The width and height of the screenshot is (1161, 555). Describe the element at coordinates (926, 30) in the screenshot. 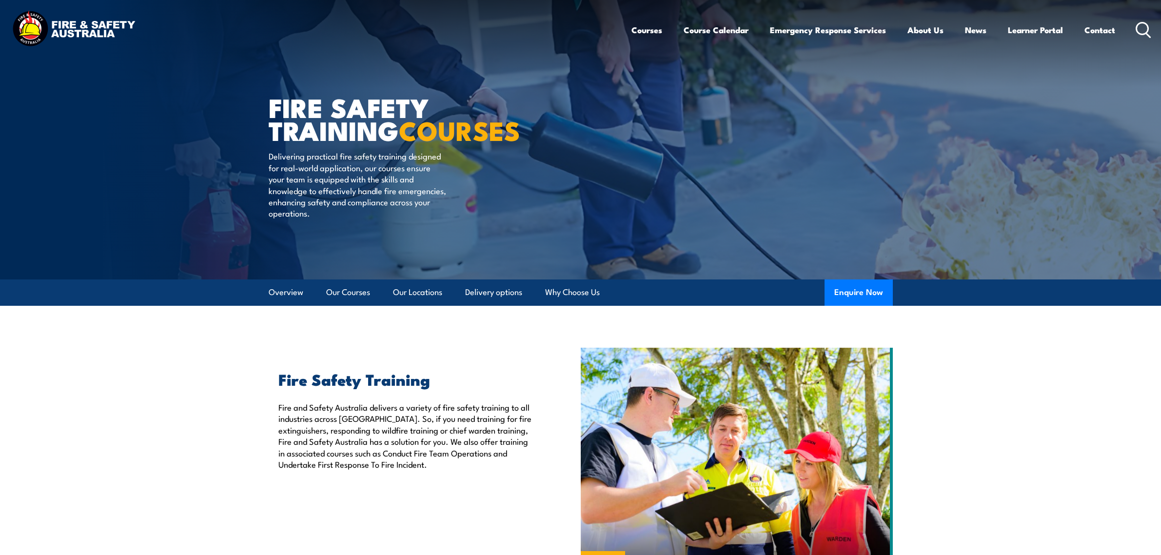

I see `a: About Us` at that location.